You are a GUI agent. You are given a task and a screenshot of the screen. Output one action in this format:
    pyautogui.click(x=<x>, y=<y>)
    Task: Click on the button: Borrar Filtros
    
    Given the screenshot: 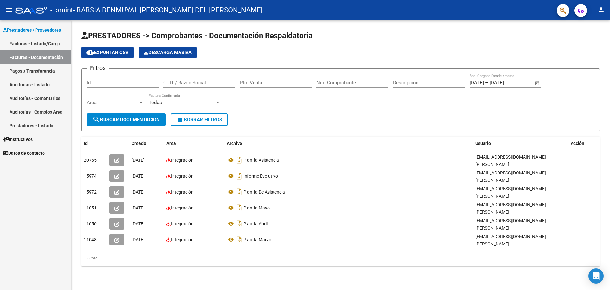 What is the action you would take?
    pyautogui.click(x=199, y=120)
    